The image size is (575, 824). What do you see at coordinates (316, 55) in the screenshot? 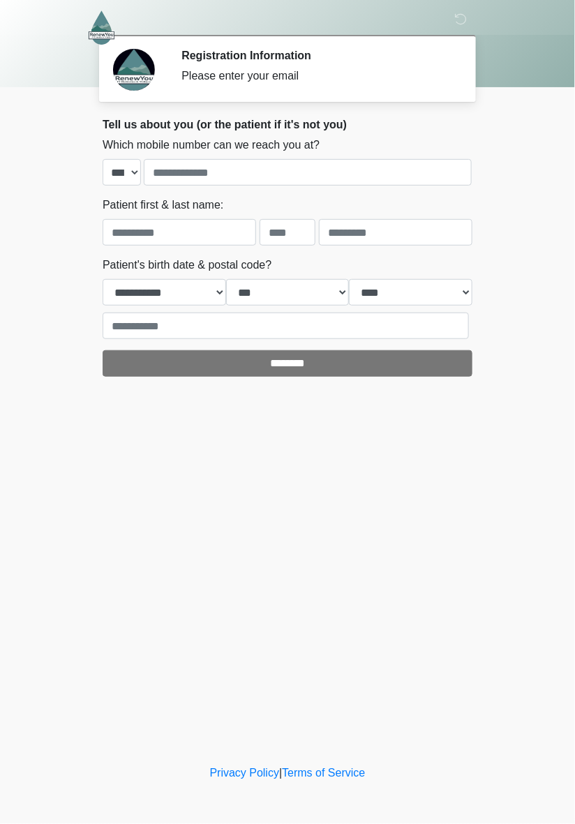
I see `h2: Registration Information` at bounding box center [316, 55].